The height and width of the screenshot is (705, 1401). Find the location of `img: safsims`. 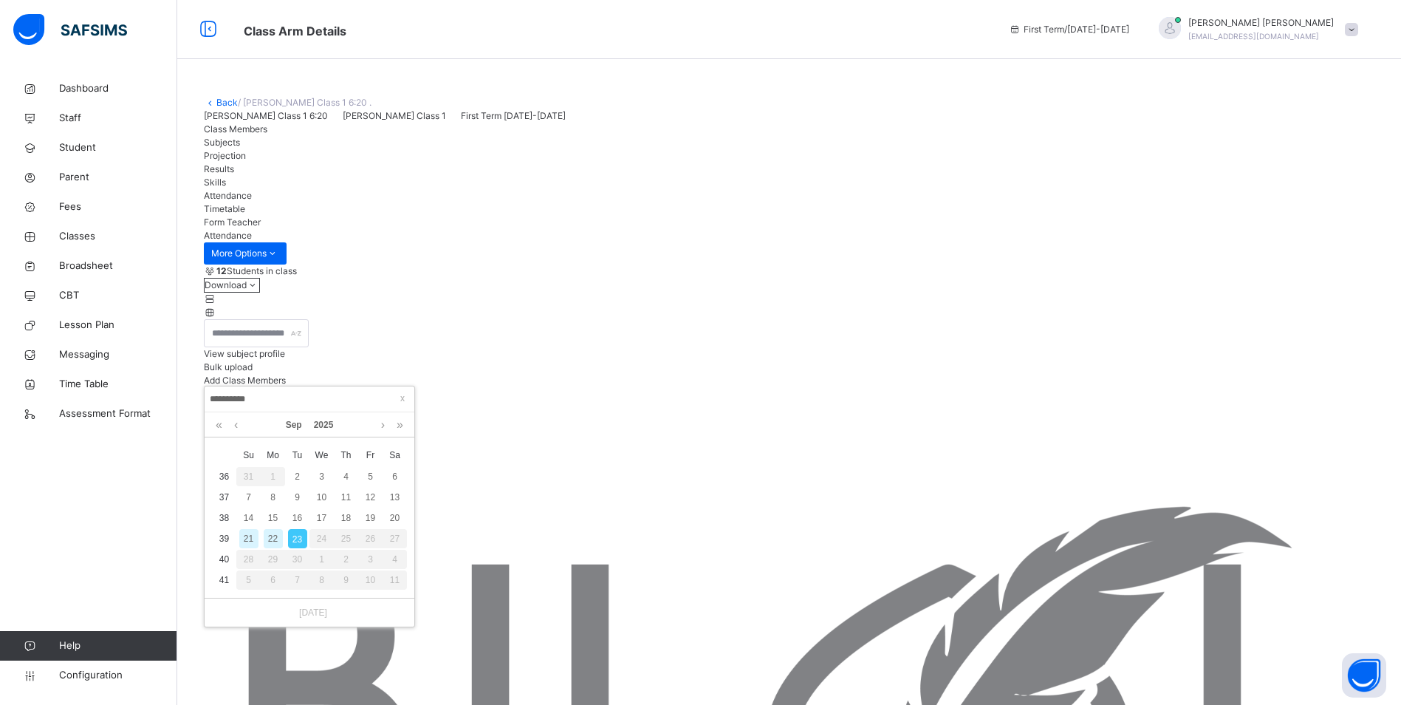

img: safsims is located at coordinates (70, 30).